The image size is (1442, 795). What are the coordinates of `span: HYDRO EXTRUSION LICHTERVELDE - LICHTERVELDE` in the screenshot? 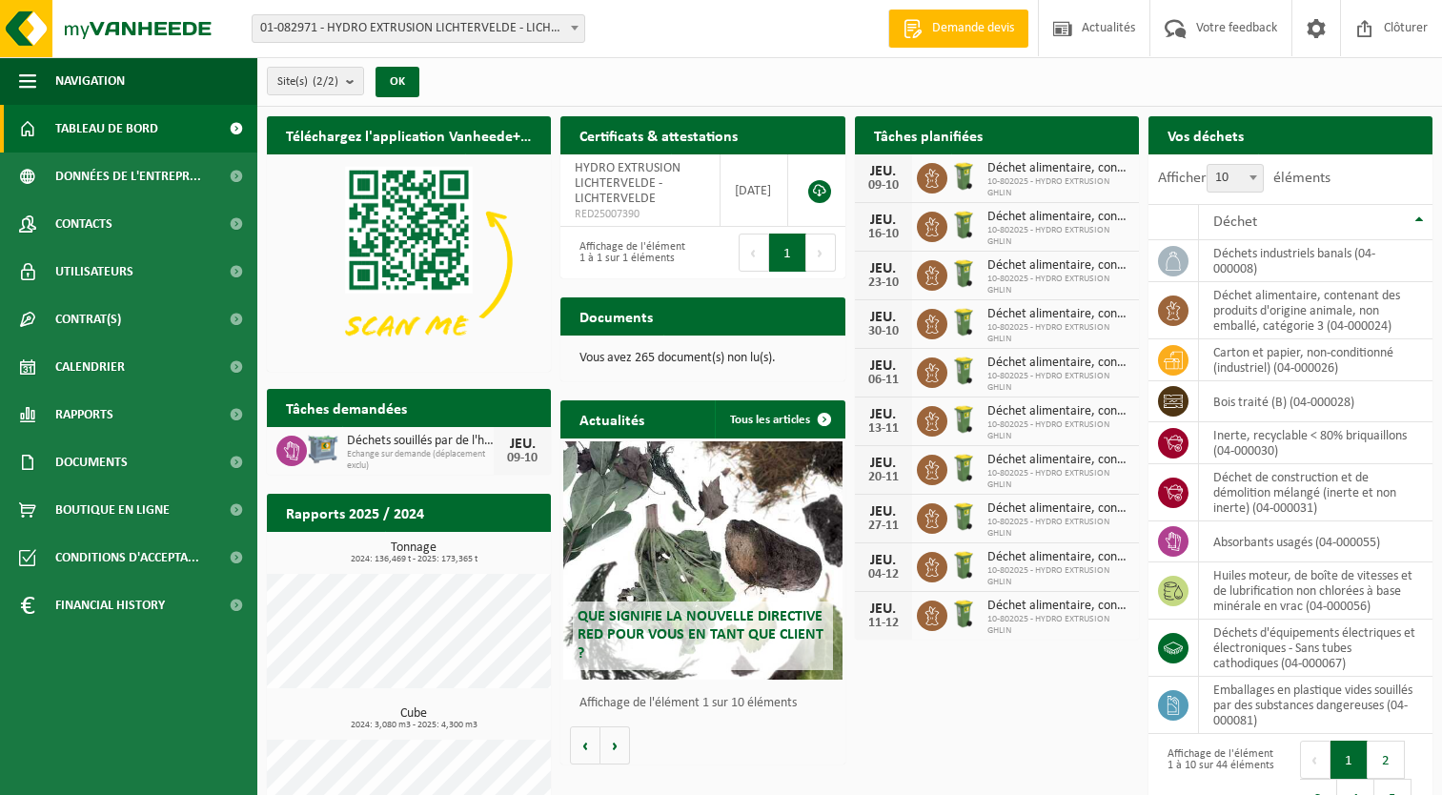 It's located at (627, 183).